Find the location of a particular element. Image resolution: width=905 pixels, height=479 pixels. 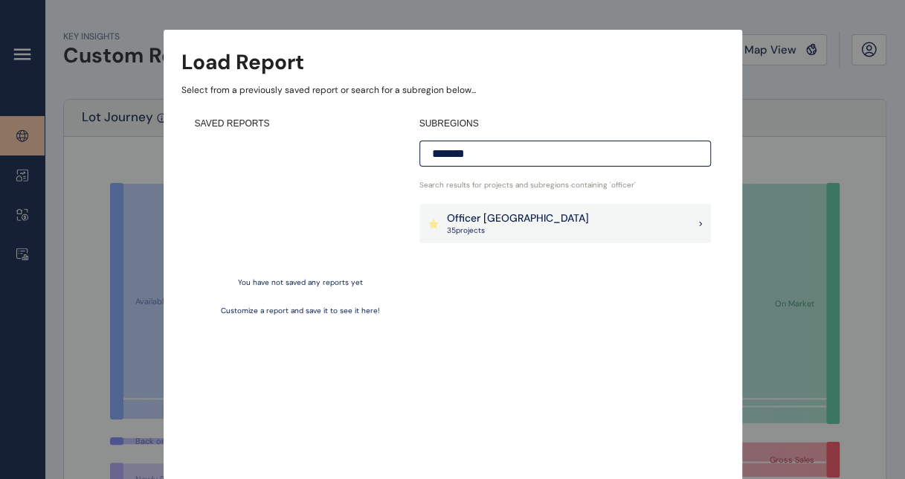

p: Select from a previously saved report or search for a subregion below... is located at coordinates (453, 90).